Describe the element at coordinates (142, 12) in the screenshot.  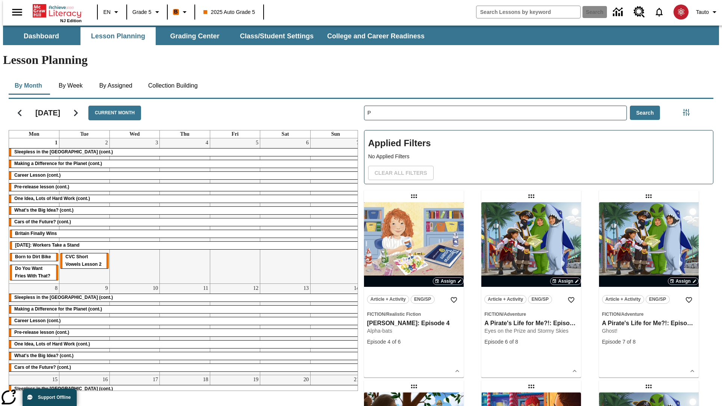
I see `span: Grade 5` at that location.